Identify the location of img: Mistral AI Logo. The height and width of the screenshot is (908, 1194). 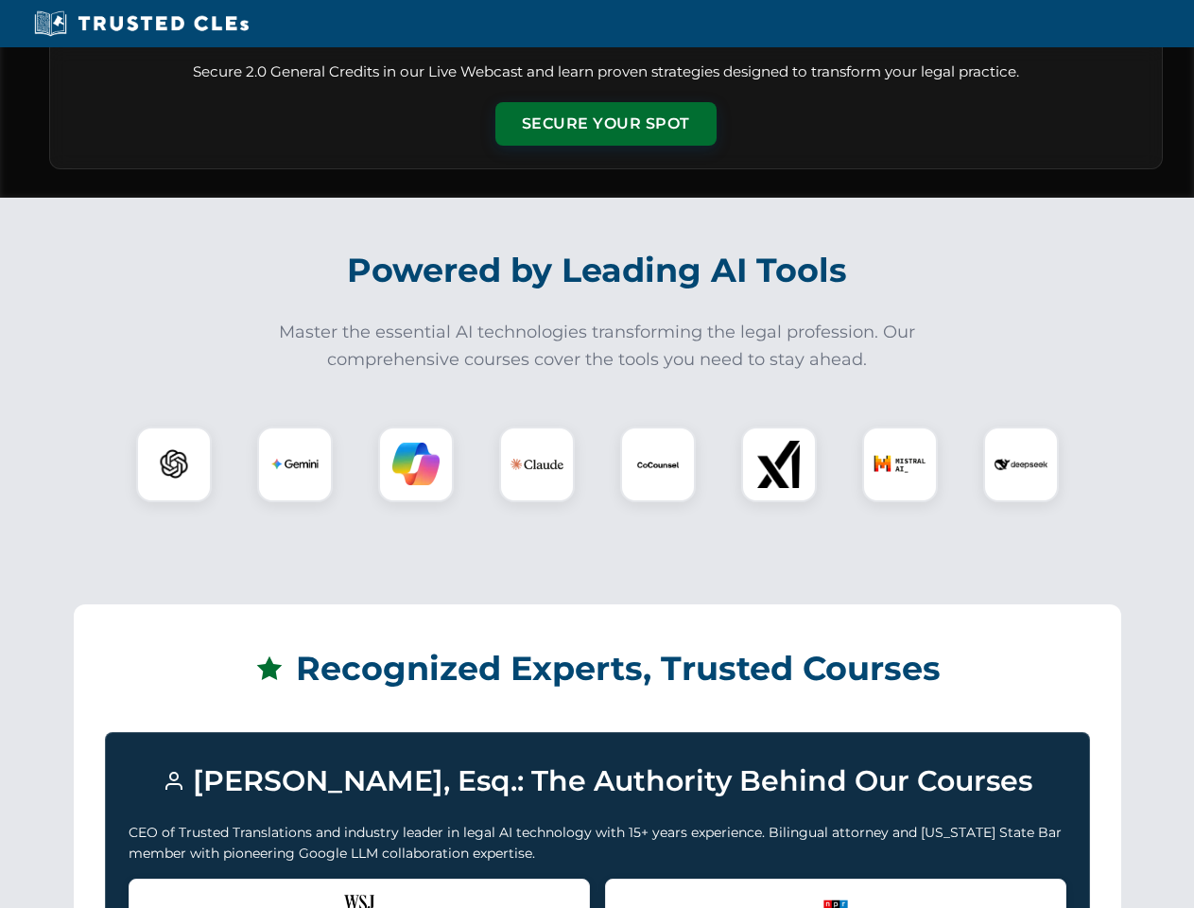
(900, 464).